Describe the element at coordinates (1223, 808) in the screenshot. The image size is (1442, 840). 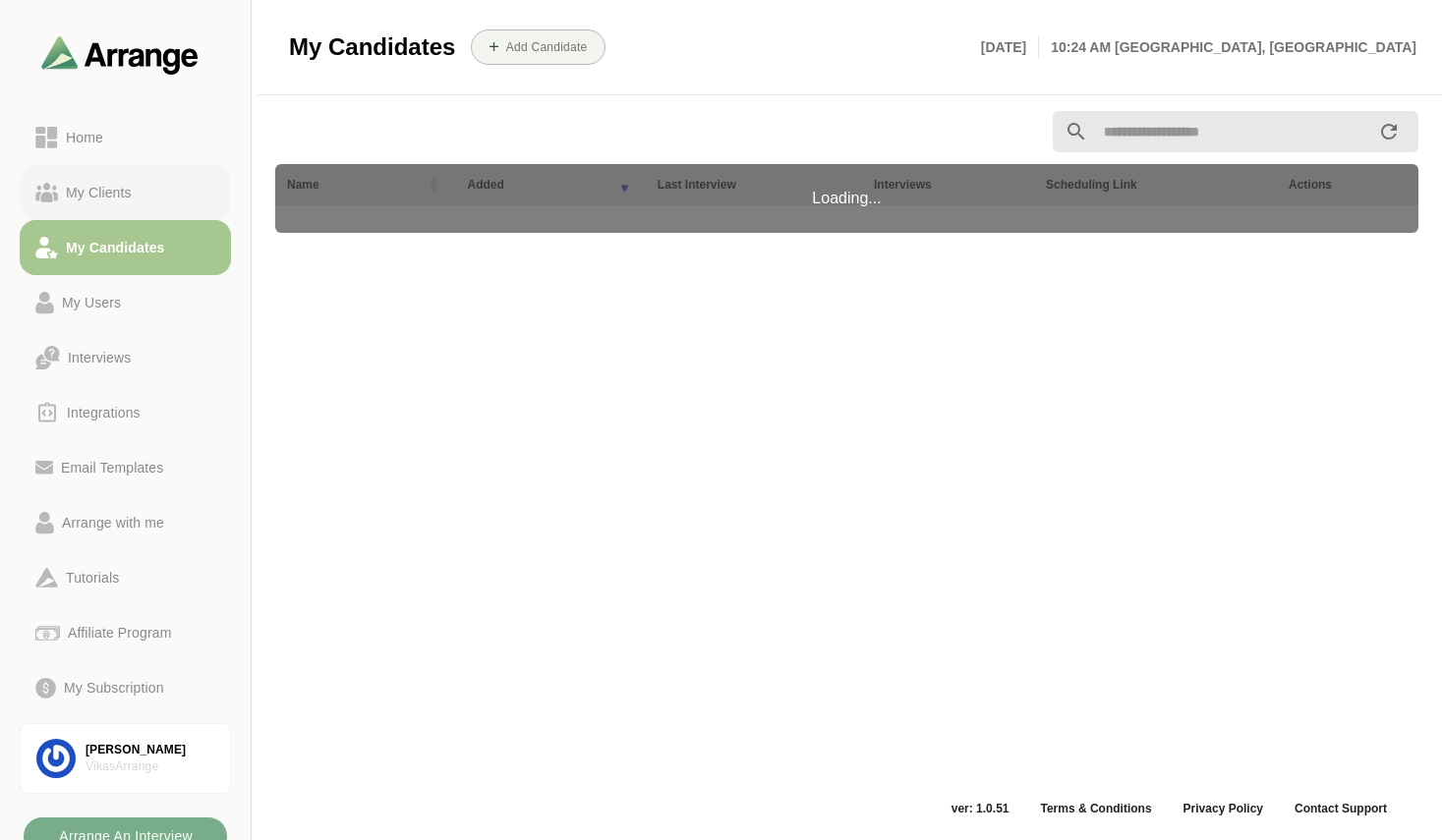
I see `a: Privacy Policy` at that location.